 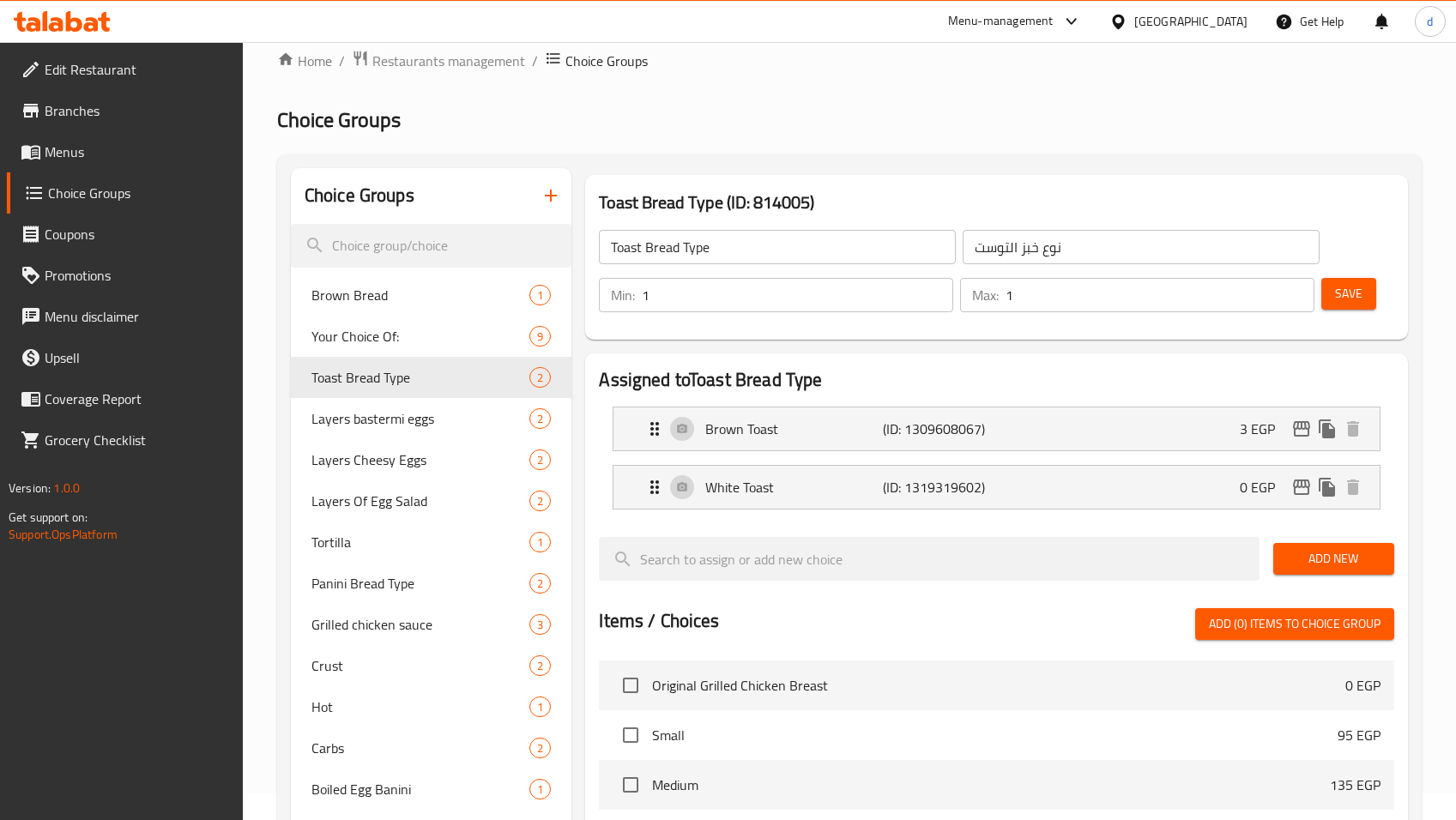 What do you see at coordinates (996, 203) in the screenshot?
I see `h3: Toast Bread Type (ID: 814005)` at bounding box center [996, 203].